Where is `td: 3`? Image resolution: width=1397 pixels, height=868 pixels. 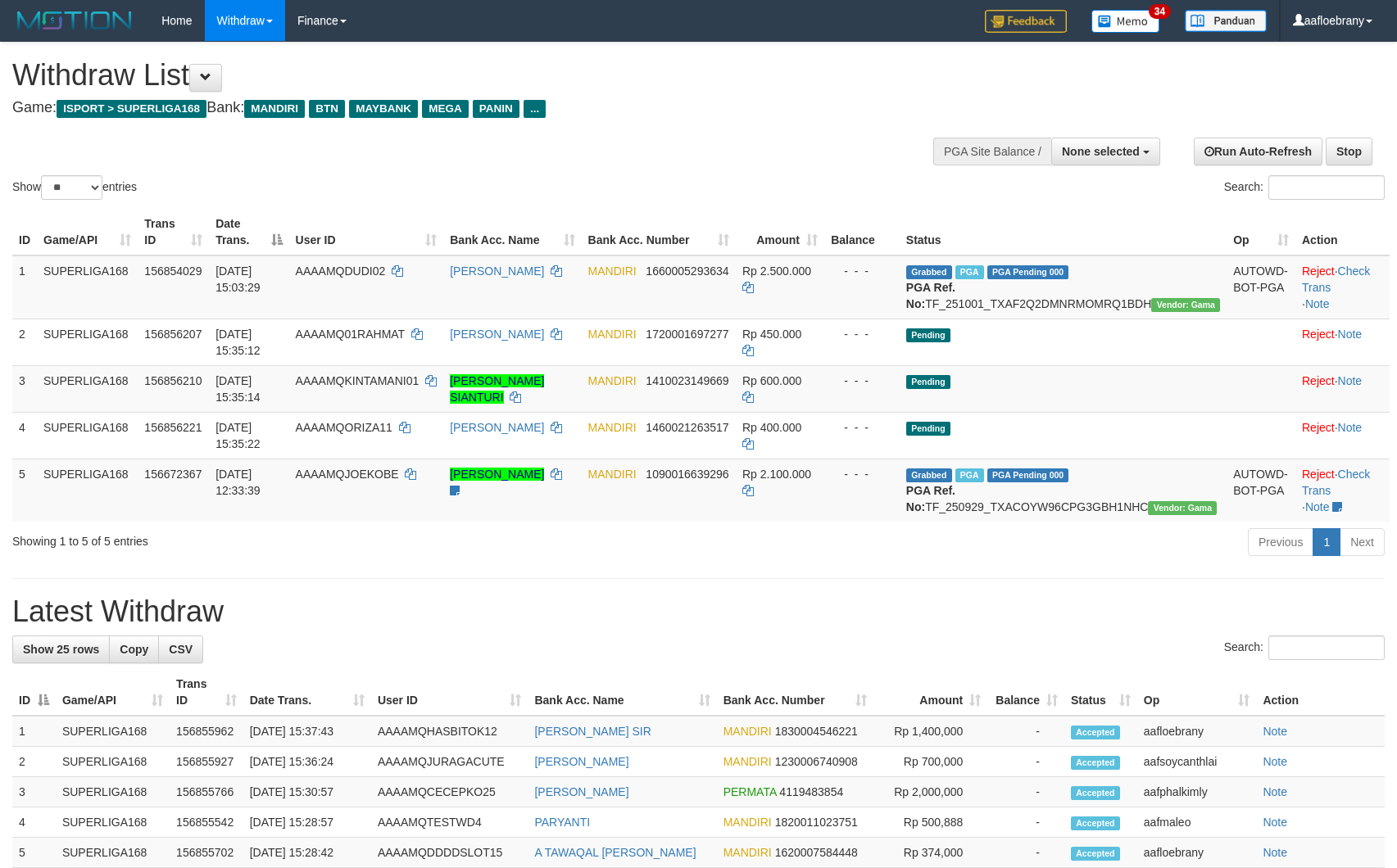 td: 3 is located at coordinates (33, 792).